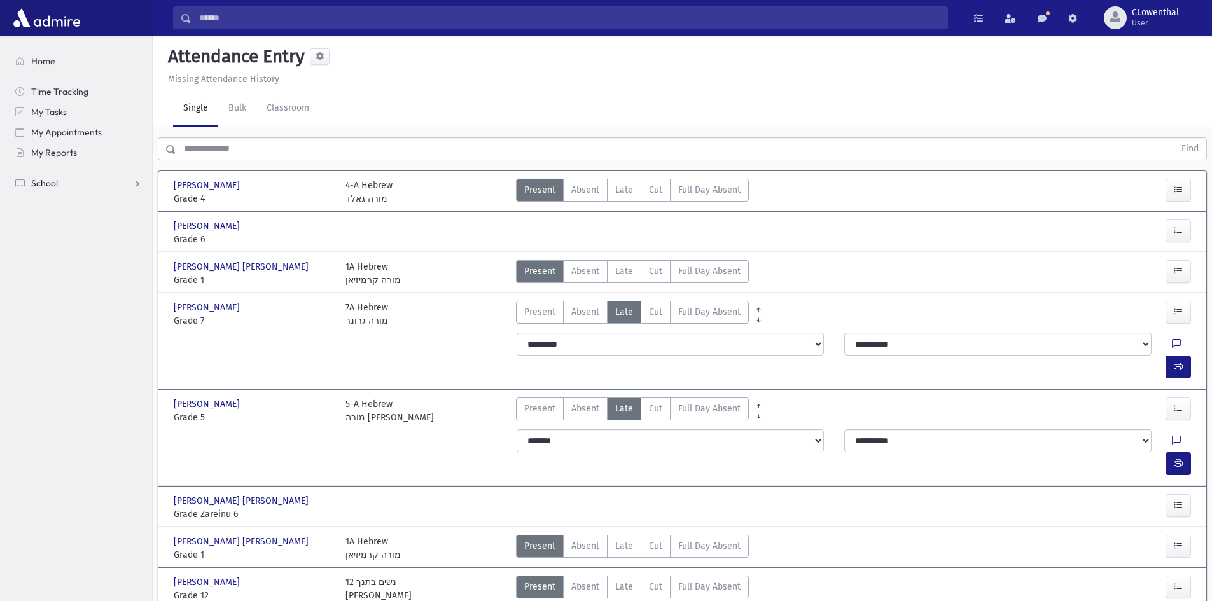  I want to click on span: My Tasks, so click(49, 112).